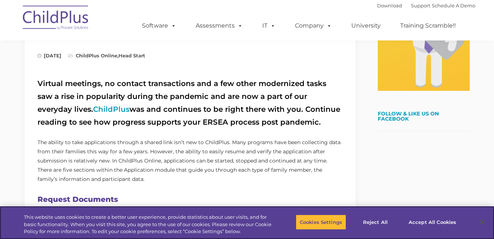  Describe the element at coordinates (56, 19) in the screenshot. I see `img: ChildPlus by Procare Solutions` at that location.